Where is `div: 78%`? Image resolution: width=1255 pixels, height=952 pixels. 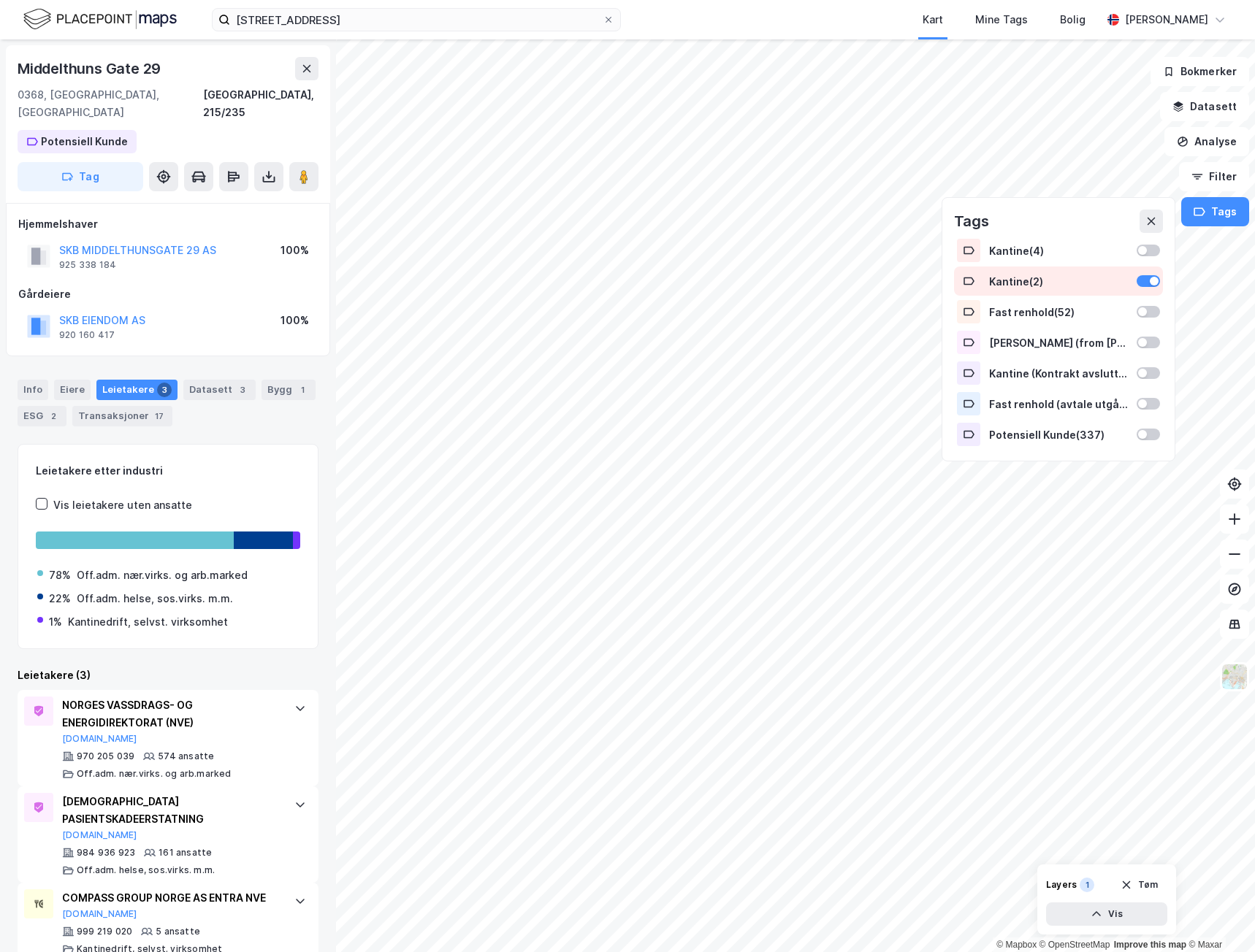
div: 78% is located at coordinates (60, 575).